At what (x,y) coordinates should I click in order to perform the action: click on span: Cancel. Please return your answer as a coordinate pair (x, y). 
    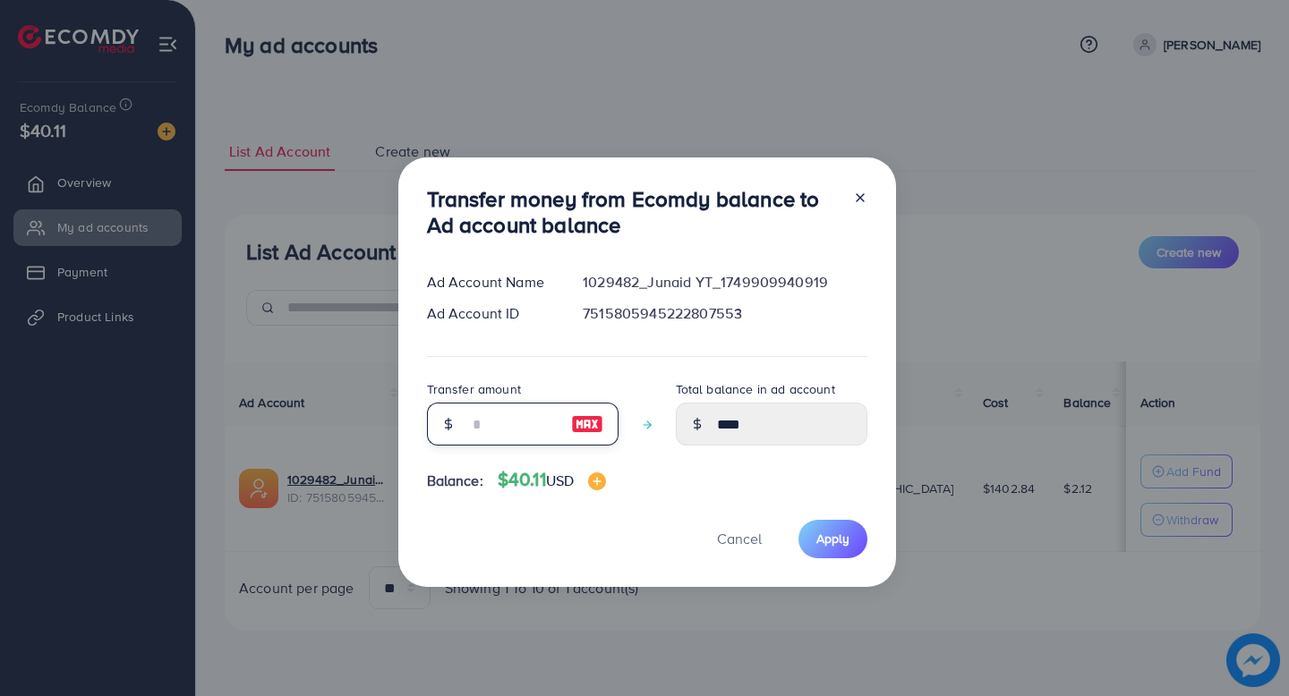
    Looking at the image, I should click on (739, 539).